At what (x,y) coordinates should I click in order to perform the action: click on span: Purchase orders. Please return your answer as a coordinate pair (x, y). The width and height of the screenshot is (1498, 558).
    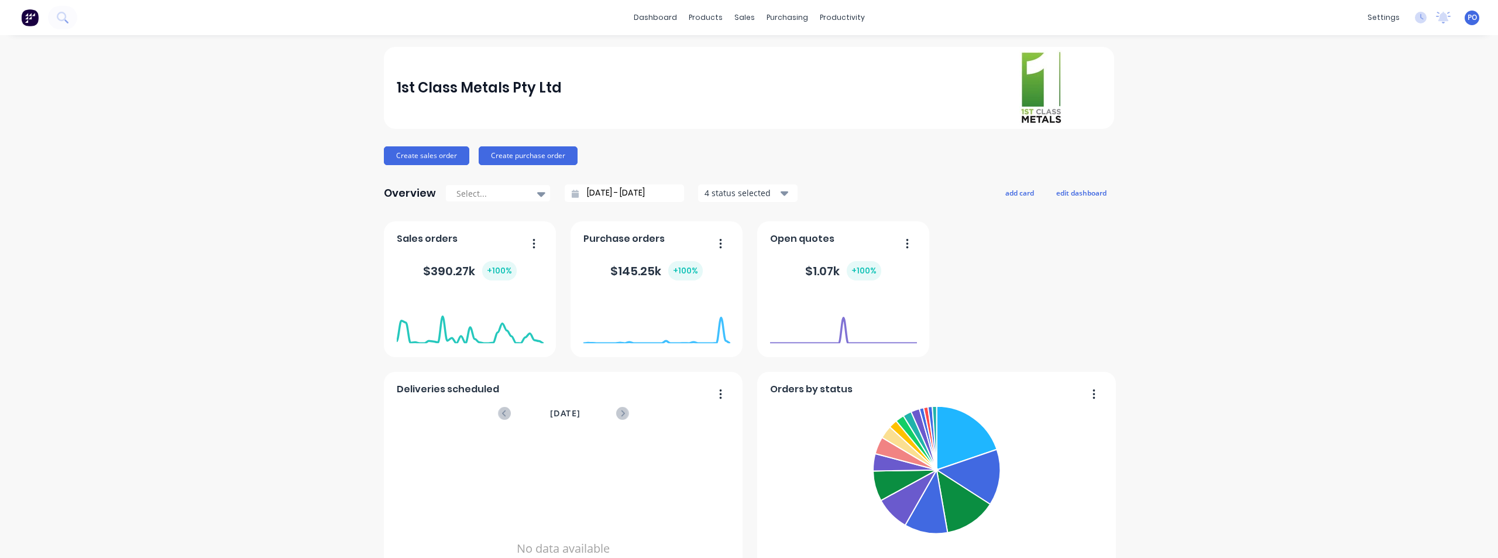
    Looking at the image, I should click on (624, 239).